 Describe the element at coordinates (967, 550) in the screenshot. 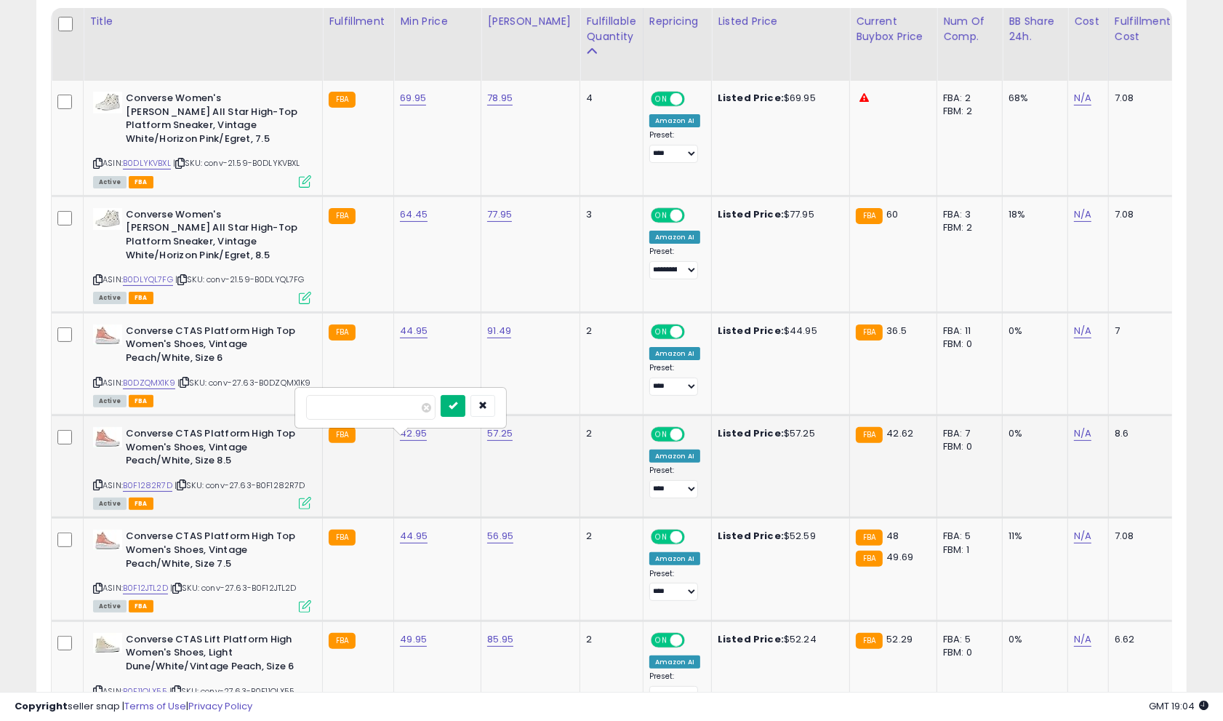

I see `div: FBM: 1` at that location.